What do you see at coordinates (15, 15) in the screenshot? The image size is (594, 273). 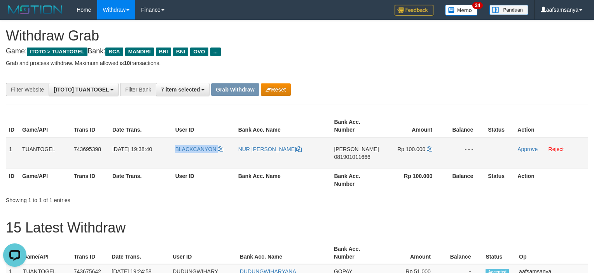 I see `button: Open LiveChat chat widget` at bounding box center [15, 15].